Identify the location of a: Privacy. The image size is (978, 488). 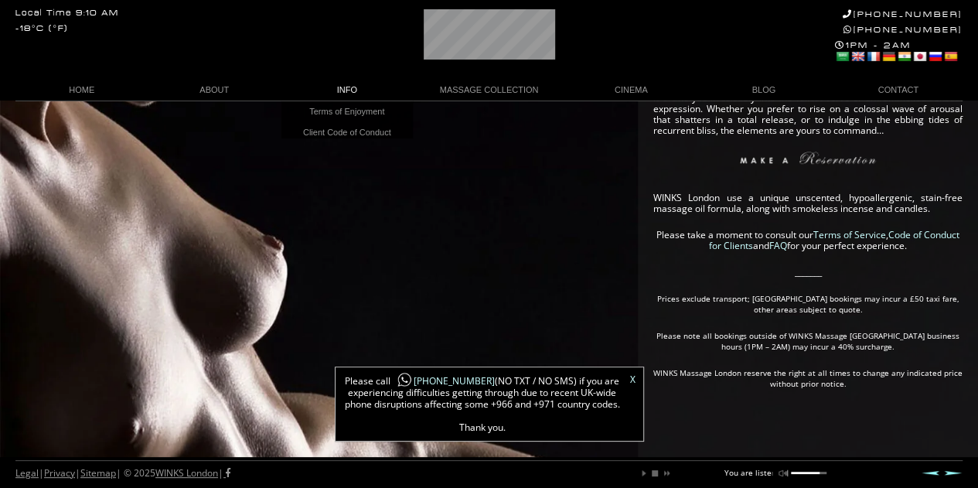
(60, 472).